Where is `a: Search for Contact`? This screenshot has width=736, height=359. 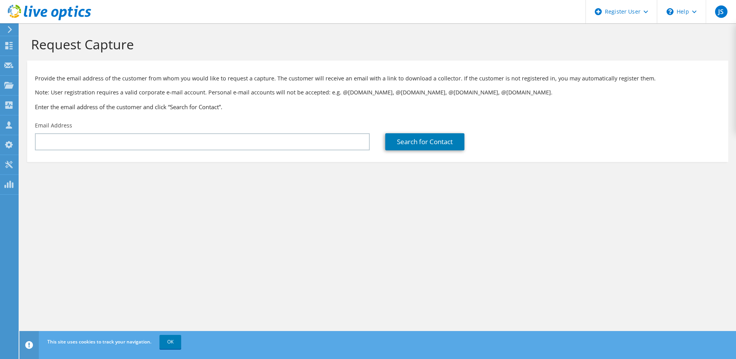 a: Search for Contact is located at coordinates (425, 142).